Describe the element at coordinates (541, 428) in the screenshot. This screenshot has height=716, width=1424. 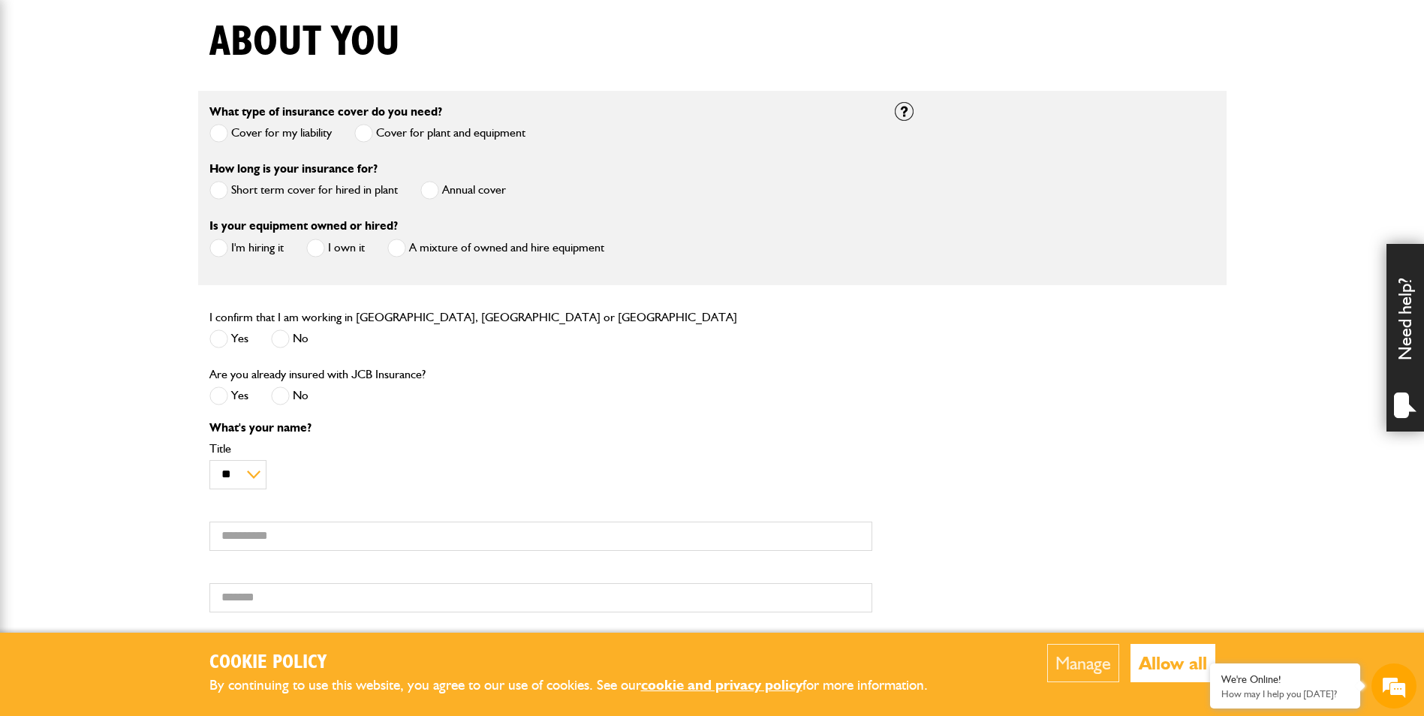
I see `p: What's your name?` at that location.